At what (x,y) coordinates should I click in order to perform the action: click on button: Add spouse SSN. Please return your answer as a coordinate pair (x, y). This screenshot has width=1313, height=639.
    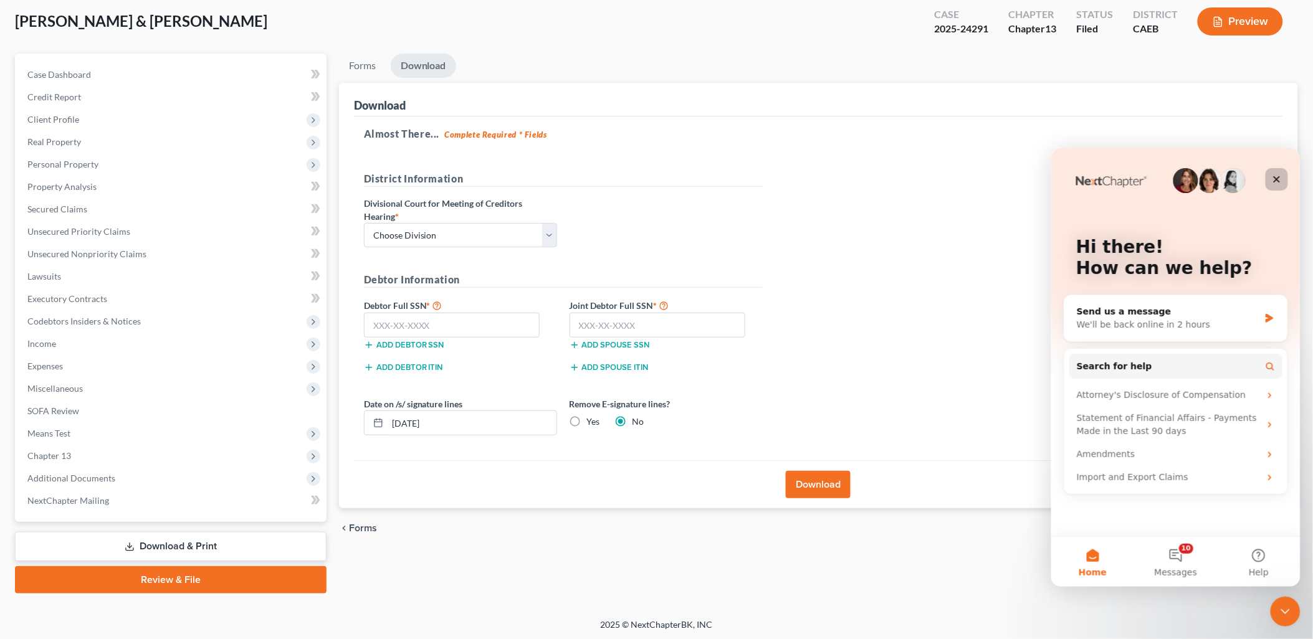
    Looking at the image, I should click on (609, 345).